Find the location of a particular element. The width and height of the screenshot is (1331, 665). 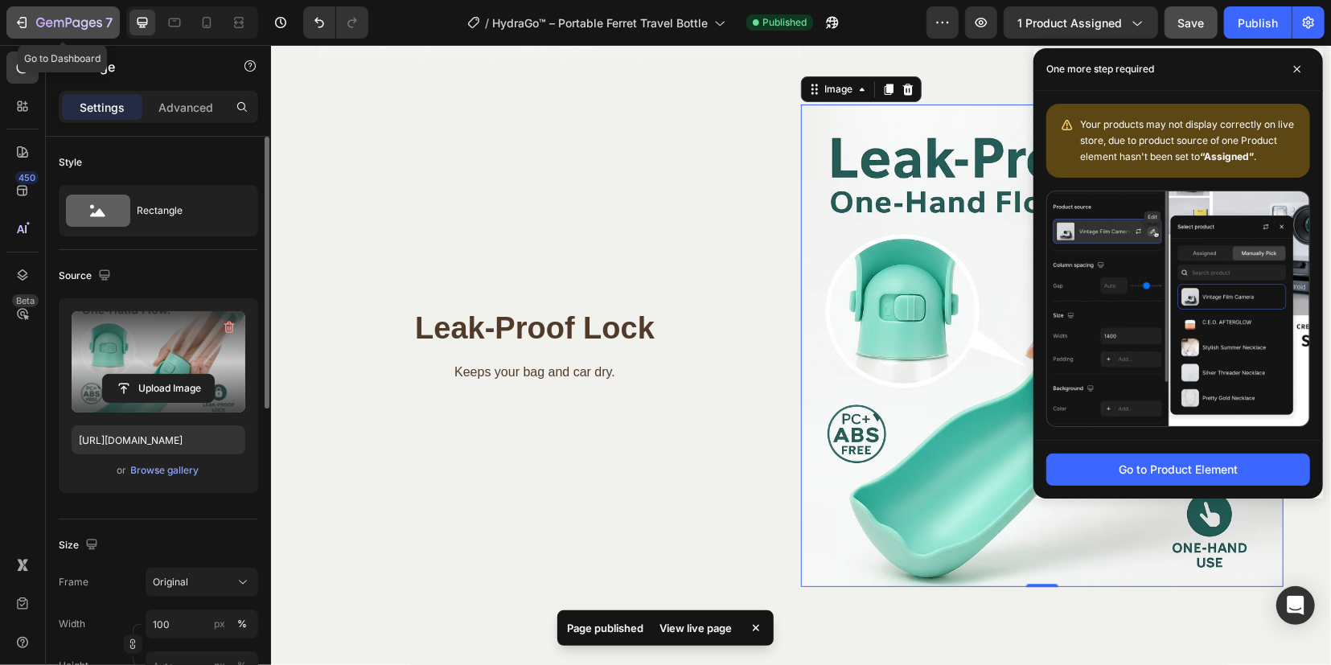

span: Original is located at coordinates (170, 582).